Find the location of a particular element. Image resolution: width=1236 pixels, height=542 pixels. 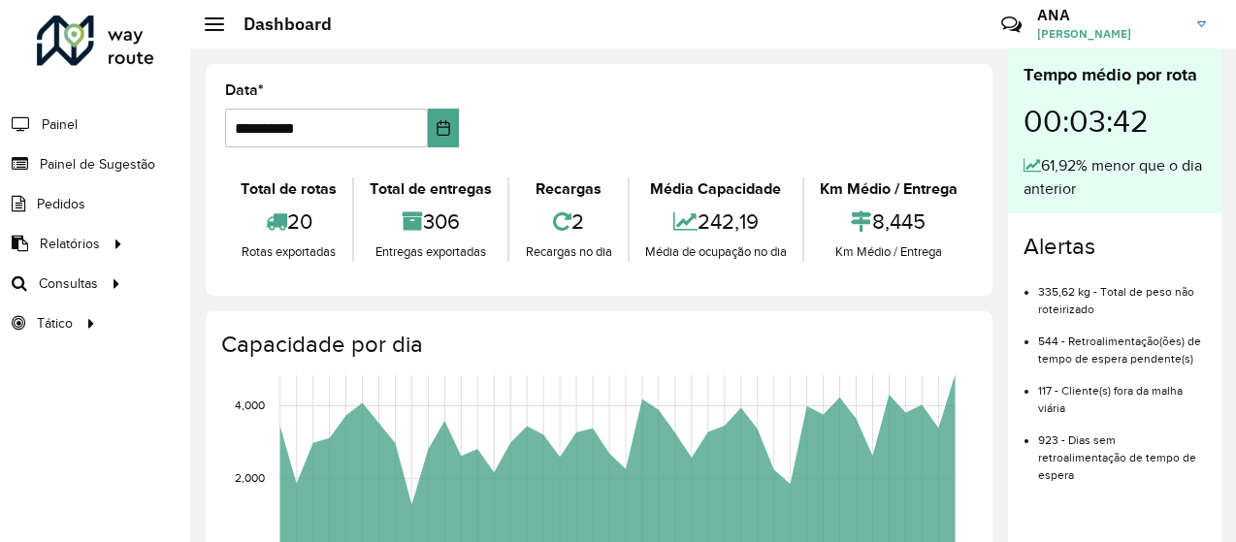

div: 61,92% menor que o dia anterior is located at coordinates (1114, 177).